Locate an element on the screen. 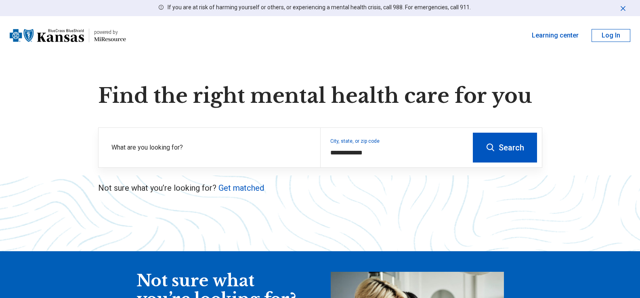 This screenshot has height=298, width=640. a: Learning center is located at coordinates (555, 36).